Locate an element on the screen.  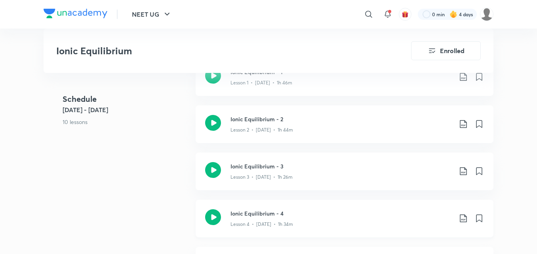
img: streak is located at coordinates (454, 14).